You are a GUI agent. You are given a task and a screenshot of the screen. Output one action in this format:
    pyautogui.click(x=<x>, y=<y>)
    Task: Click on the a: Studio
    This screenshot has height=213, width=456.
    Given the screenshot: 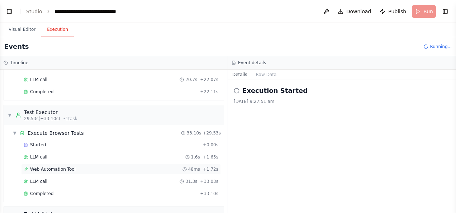 What is the action you would take?
    pyautogui.click(x=34, y=11)
    